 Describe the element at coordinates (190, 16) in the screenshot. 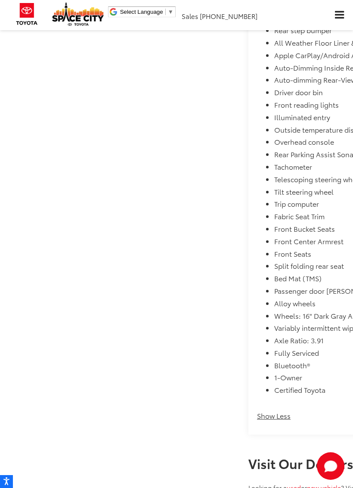

I see `span: Sales` at that location.